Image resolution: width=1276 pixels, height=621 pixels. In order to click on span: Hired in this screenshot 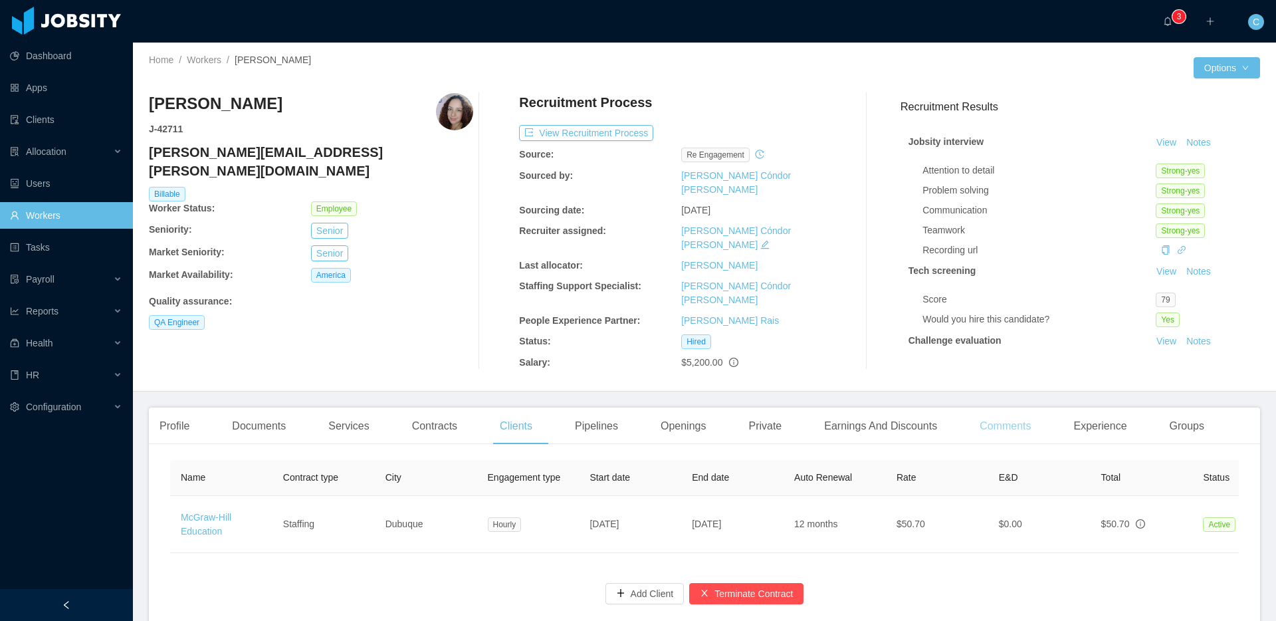, I will do `click(696, 342)`.